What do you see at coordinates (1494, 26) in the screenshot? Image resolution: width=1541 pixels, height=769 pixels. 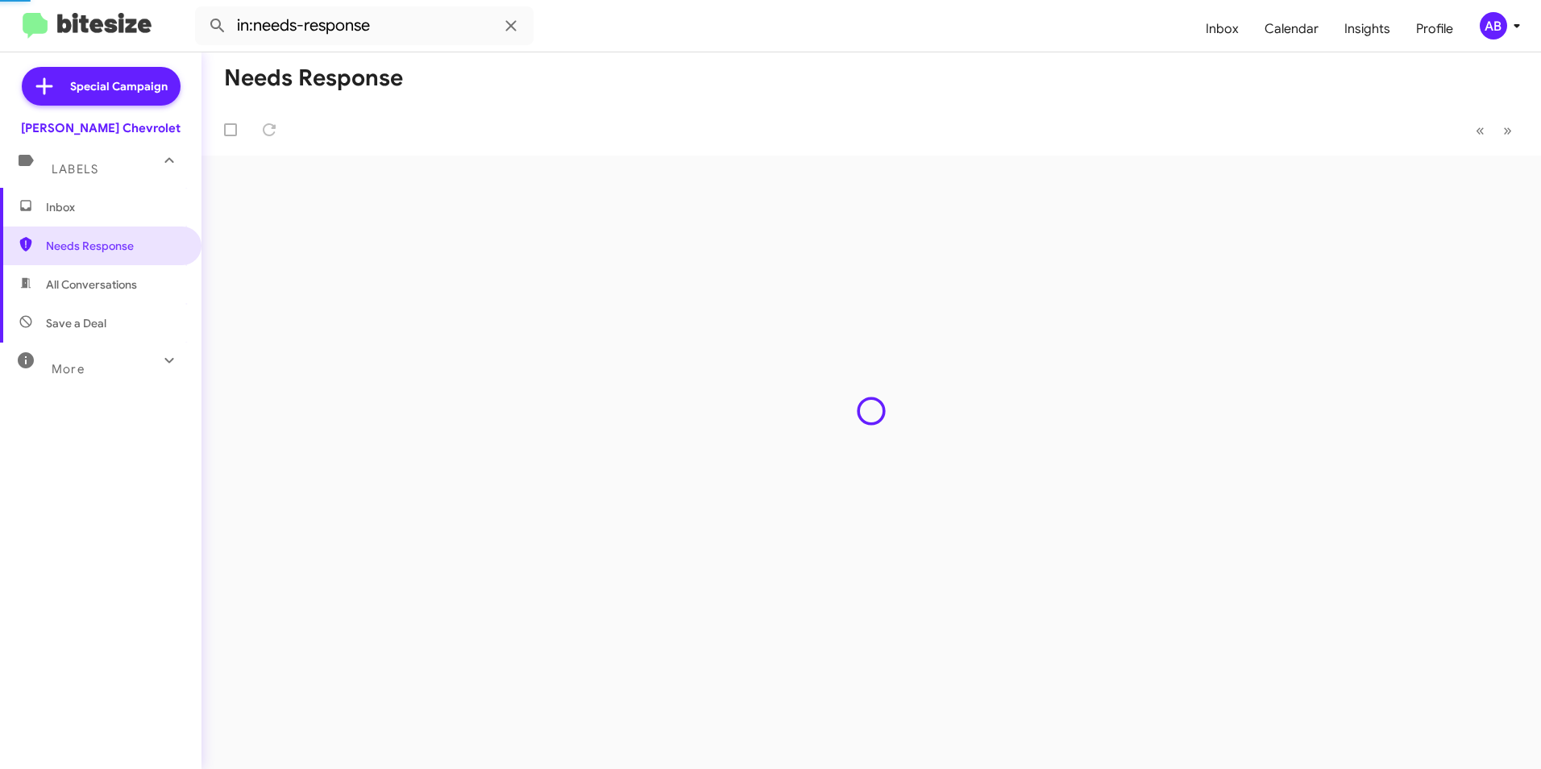 I see `div: AB` at bounding box center [1494, 26].